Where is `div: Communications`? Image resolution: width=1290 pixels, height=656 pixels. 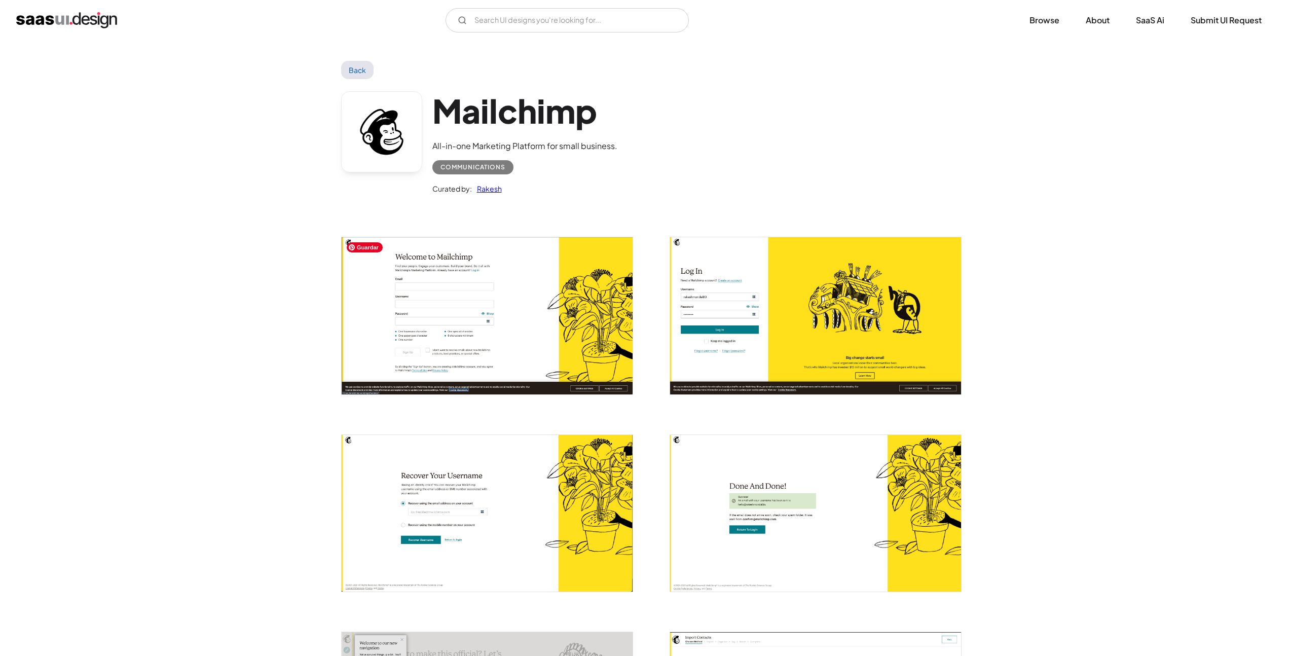
div: Communications is located at coordinates (473, 167).